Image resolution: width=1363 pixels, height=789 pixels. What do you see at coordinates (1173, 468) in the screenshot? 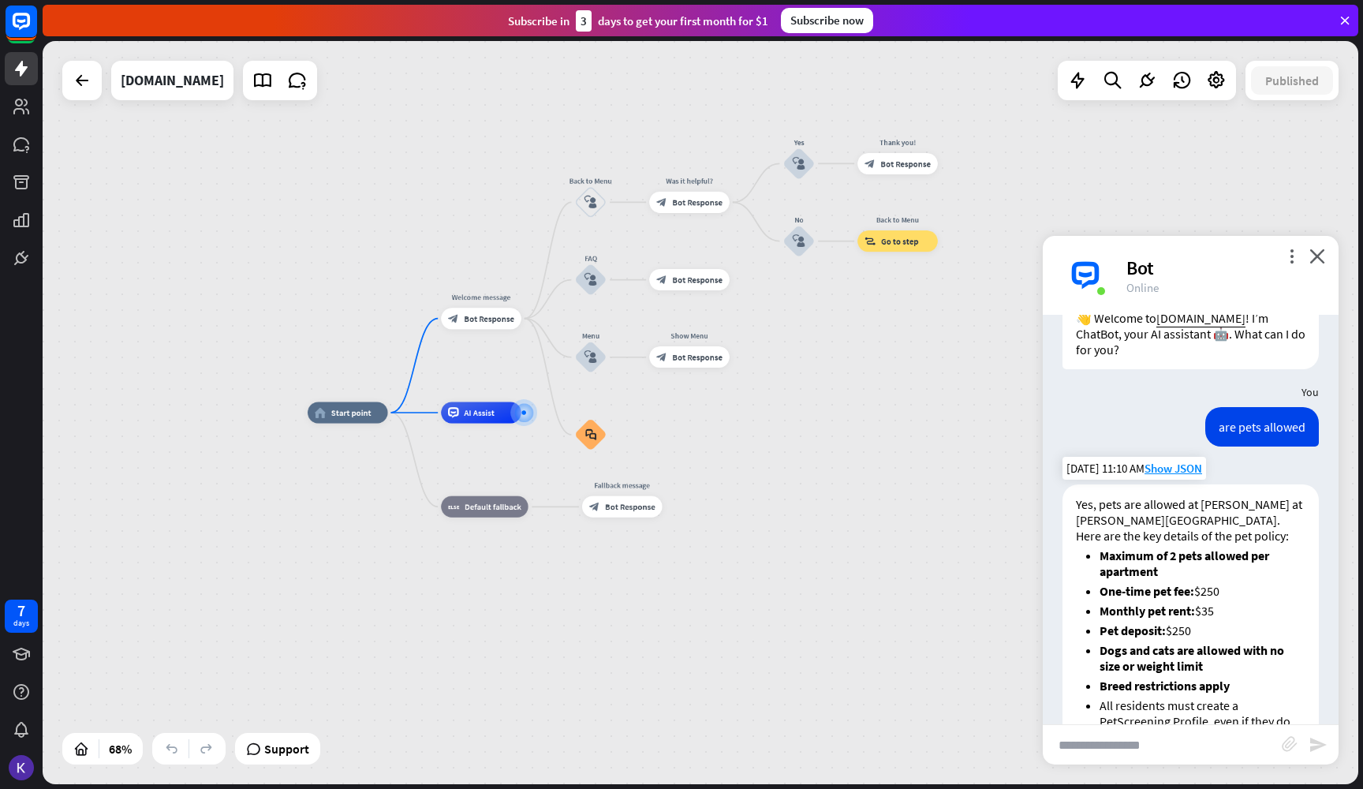
I see `span: Show JSON` at bounding box center [1173, 468].